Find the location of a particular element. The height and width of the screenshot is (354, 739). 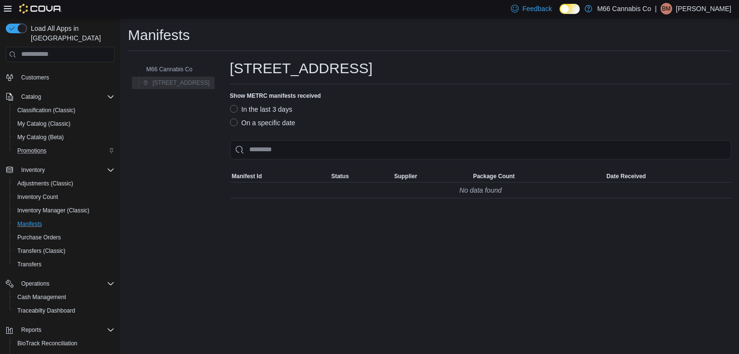

button: Purchase Orders is located at coordinates (64, 237).